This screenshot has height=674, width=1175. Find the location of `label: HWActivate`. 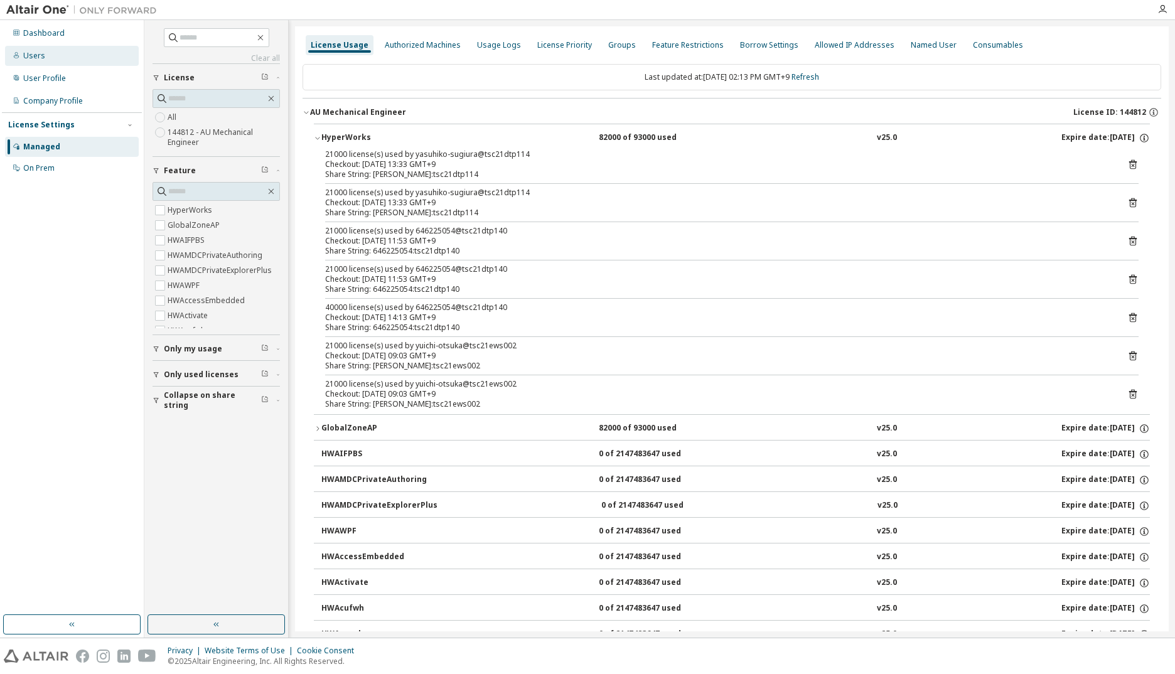

label: HWActivate is located at coordinates (189, 316).